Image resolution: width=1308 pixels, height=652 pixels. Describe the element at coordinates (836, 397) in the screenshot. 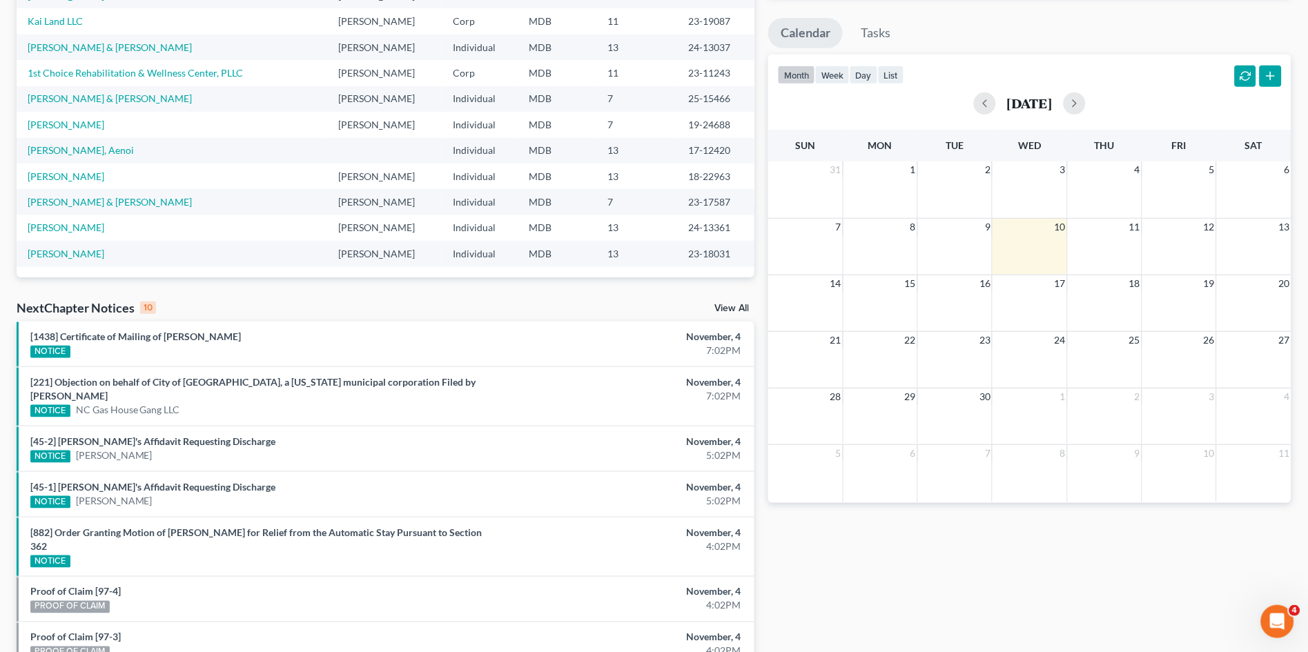

I see `span: 28` at that location.